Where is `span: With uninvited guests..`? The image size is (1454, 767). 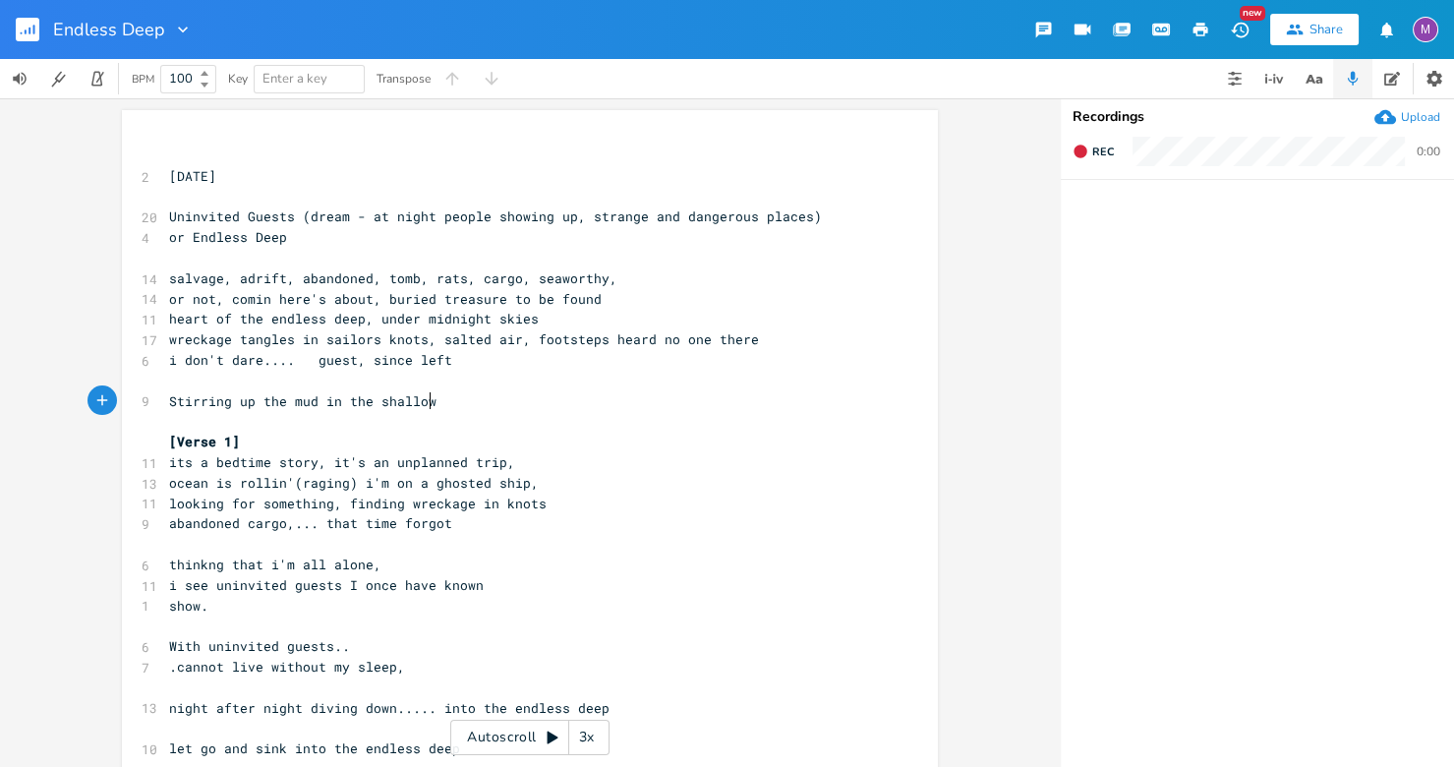 span: With uninvited guests.. is located at coordinates (259, 646).